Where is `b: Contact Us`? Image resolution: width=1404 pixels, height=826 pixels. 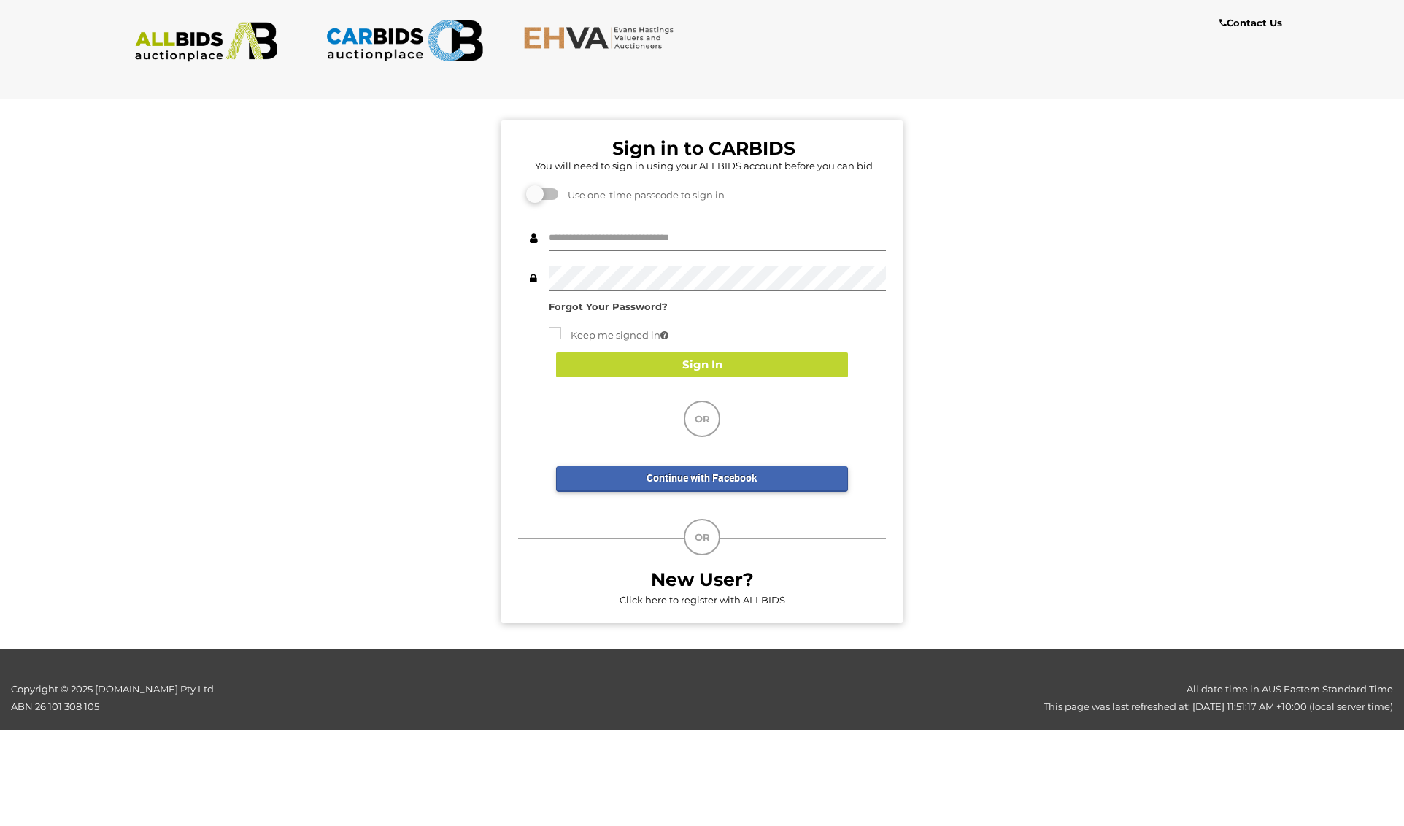 b: Contact Us is located at coordinates (1251, 23).